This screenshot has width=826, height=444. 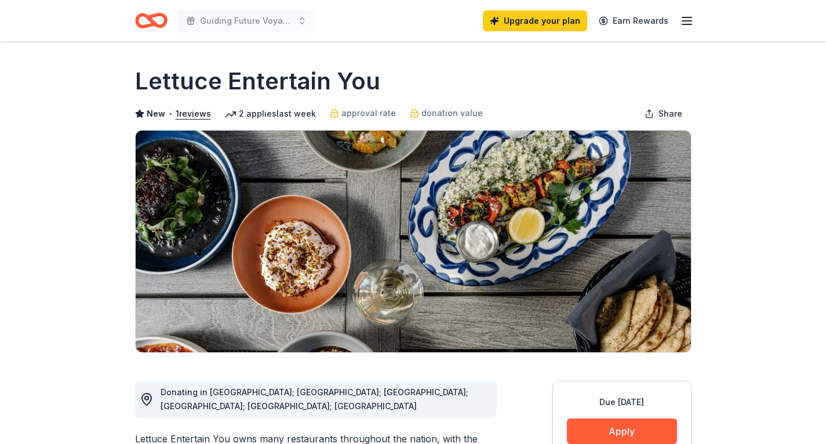 What do you see at coordinates (670, 114) in the screenshot?
I see `span: Share` at bounding box center [670, 114].